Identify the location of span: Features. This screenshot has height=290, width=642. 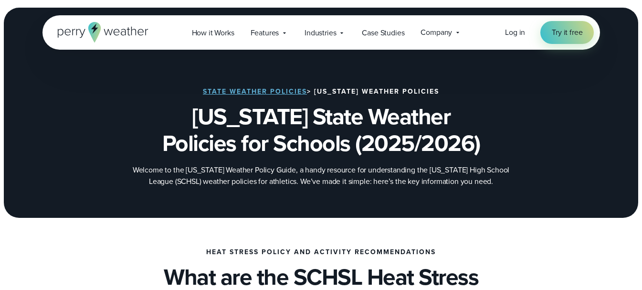
(265, 33).